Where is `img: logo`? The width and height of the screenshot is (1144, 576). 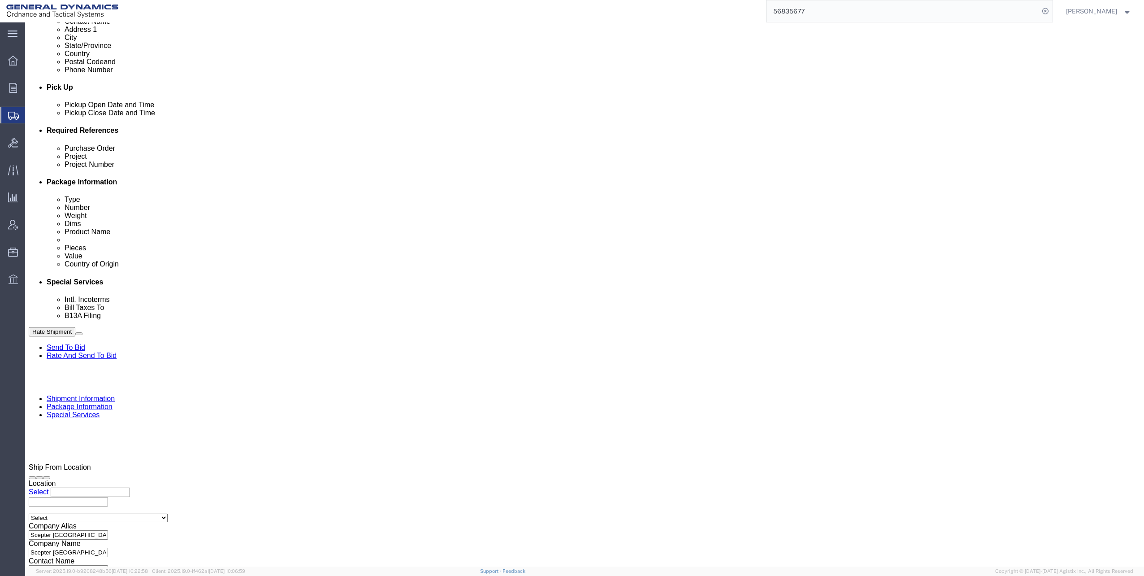 img: logo is located at coordinates (62, 11).